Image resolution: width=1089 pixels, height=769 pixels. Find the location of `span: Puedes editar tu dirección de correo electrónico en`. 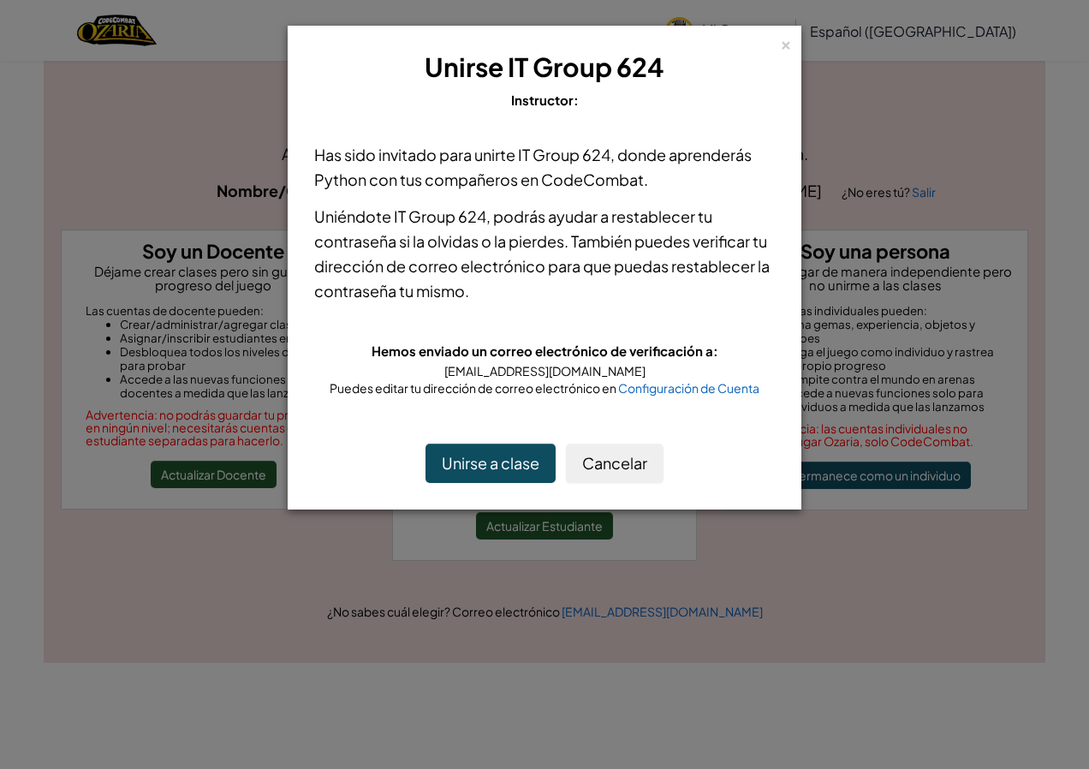

span: Puedes editar tu dirección de correo electrónico en is located at coordinates (474, 388).